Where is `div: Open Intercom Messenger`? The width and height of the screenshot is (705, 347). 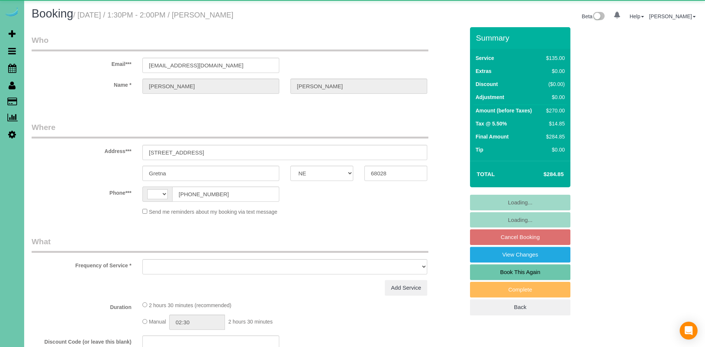 div: Open Intercom Messenger is located at coordinates (689, 330).